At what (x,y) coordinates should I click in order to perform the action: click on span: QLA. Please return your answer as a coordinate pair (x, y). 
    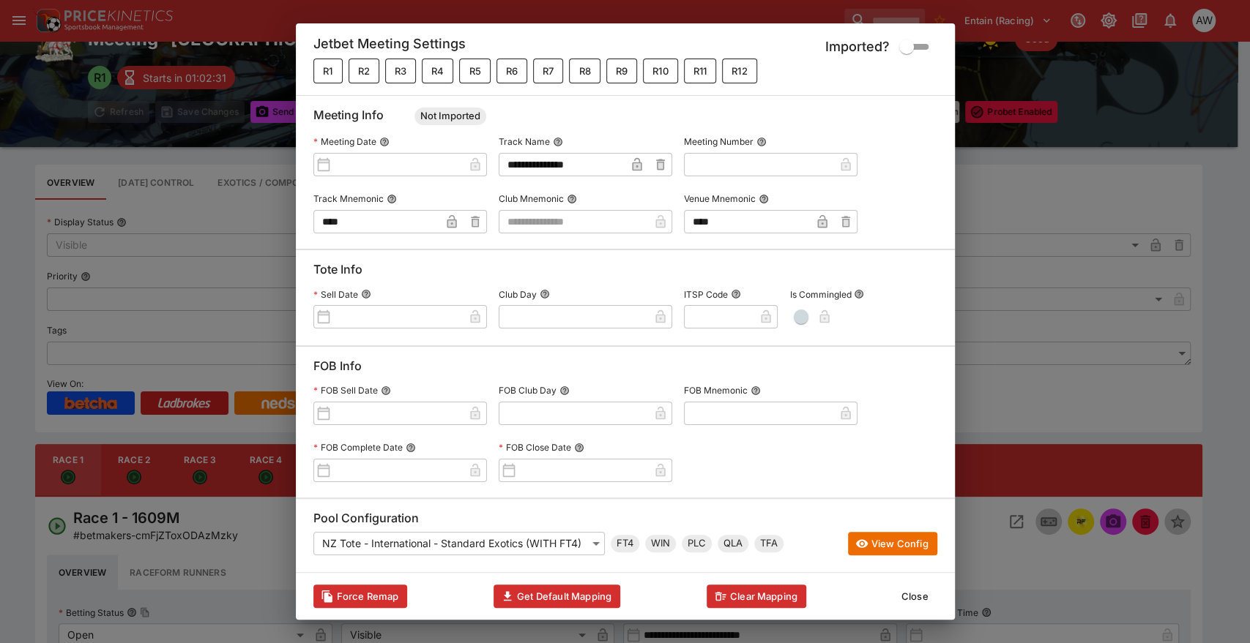
    Looking at the image, I should click on (733, 544).